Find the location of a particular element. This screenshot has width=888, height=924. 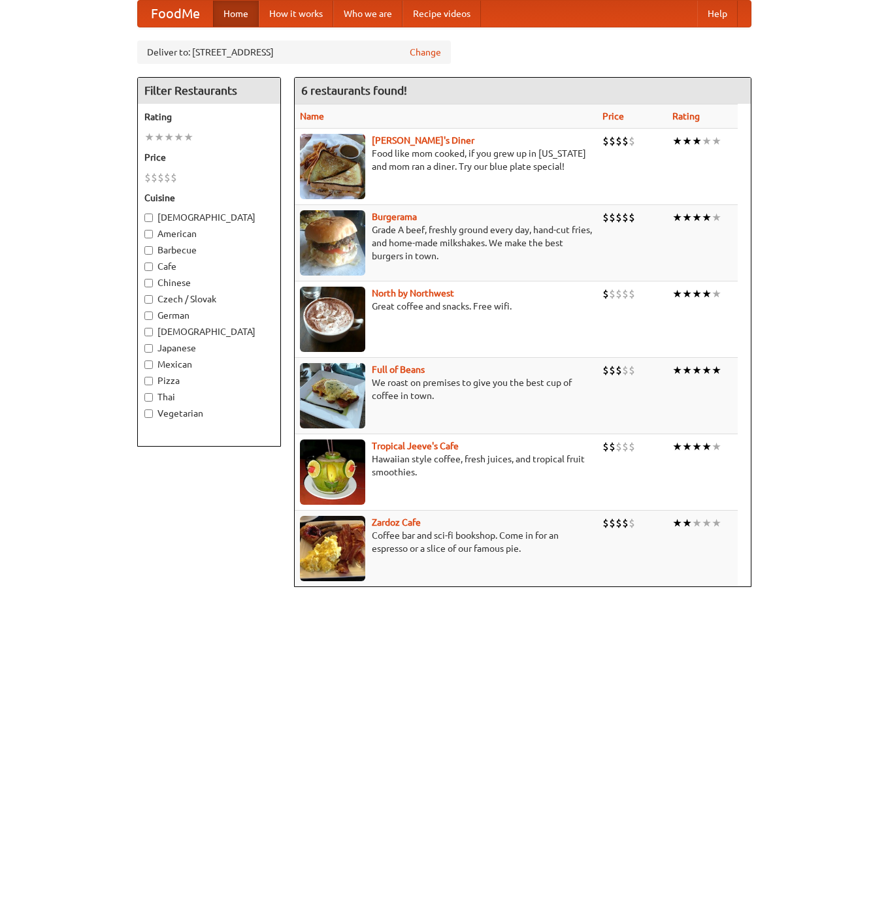

label: Pizza is located at coordinates (209, 381).